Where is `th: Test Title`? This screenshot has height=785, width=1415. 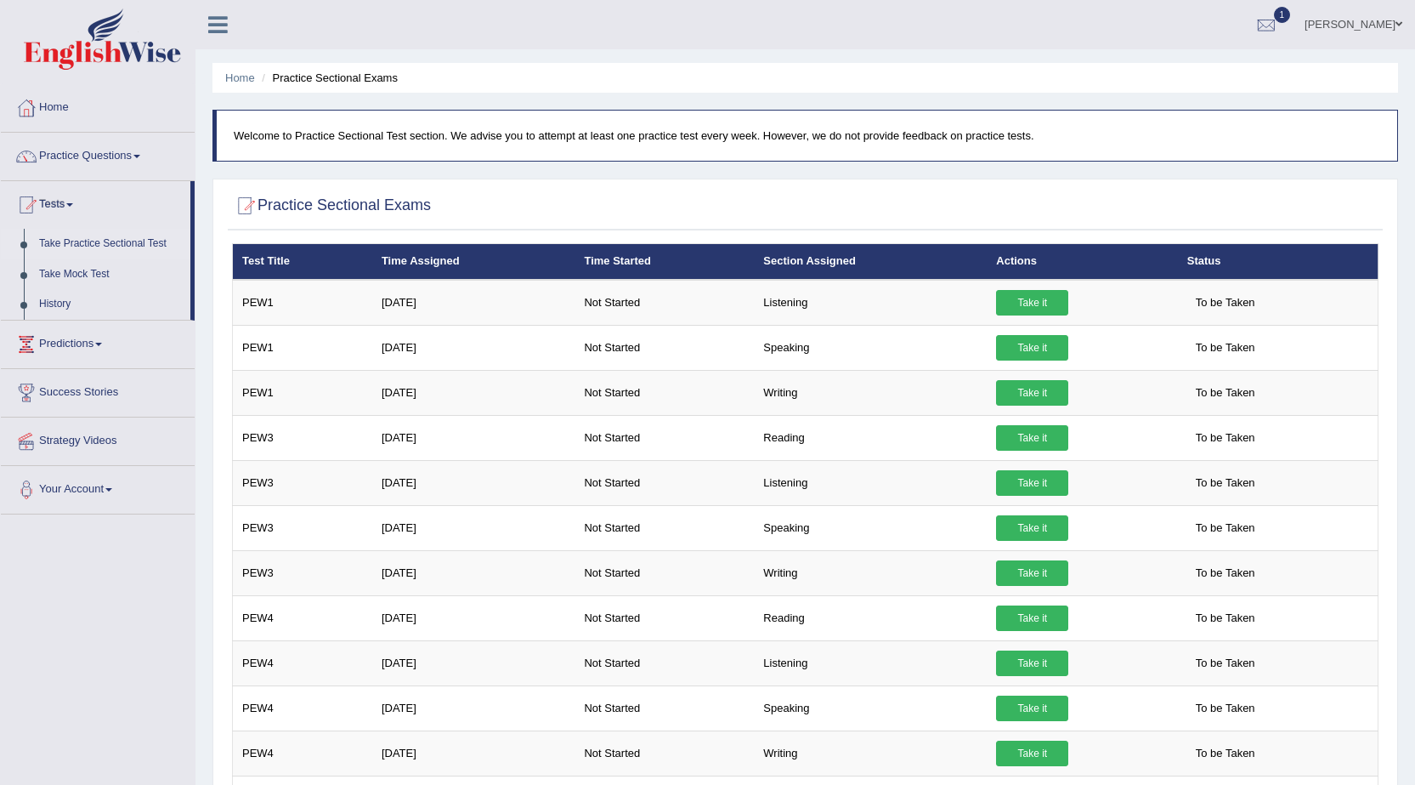
th: Test Title is located at coordinates (303, 262).